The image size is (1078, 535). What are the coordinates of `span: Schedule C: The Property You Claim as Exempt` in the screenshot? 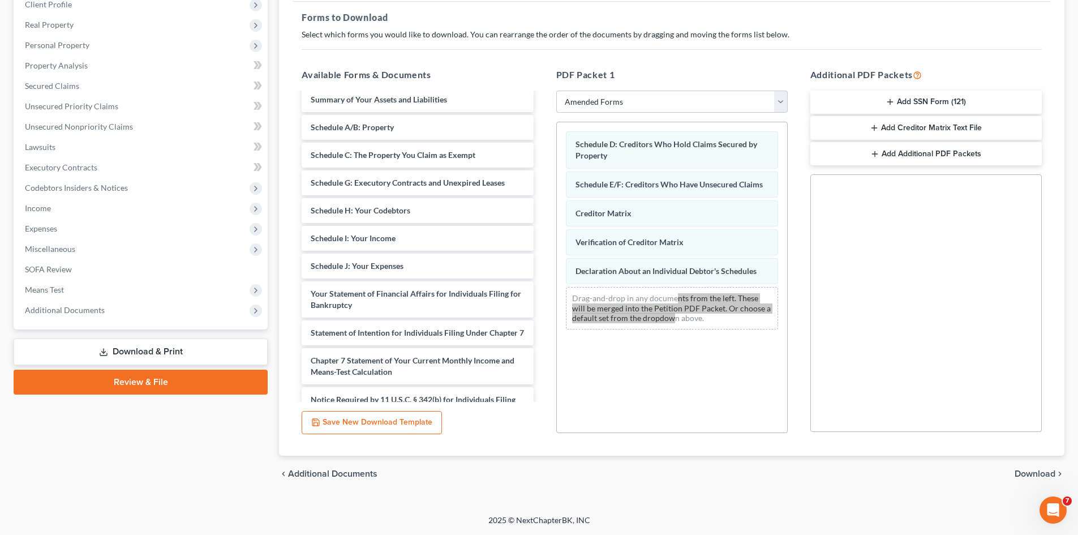 It's located at (393, 154).